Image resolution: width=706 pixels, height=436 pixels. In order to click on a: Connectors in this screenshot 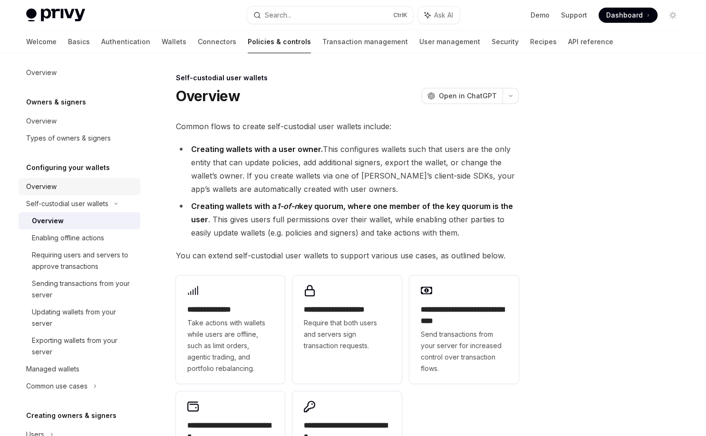, I will do `click(217, 42)`.